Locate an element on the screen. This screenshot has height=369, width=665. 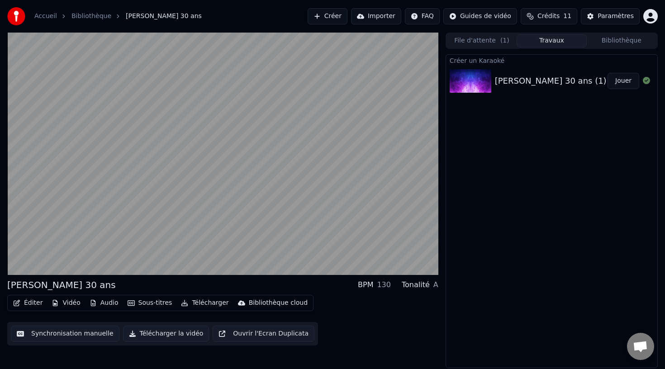
div: Tonalité is located at coordinates (416, 285).